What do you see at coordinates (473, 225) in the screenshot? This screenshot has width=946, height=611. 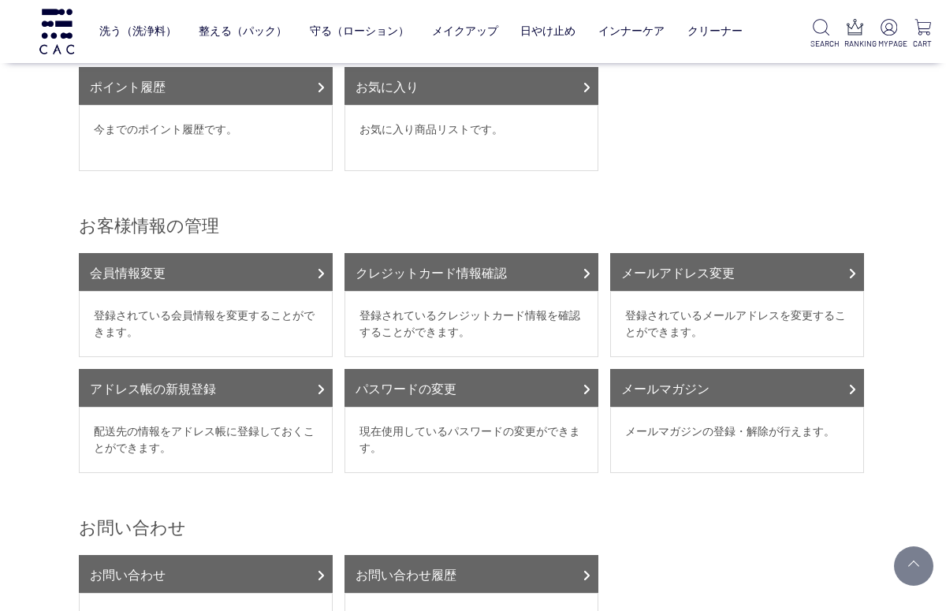 I see `h2: お客様情報の管理` at bounding box center [473, 225].